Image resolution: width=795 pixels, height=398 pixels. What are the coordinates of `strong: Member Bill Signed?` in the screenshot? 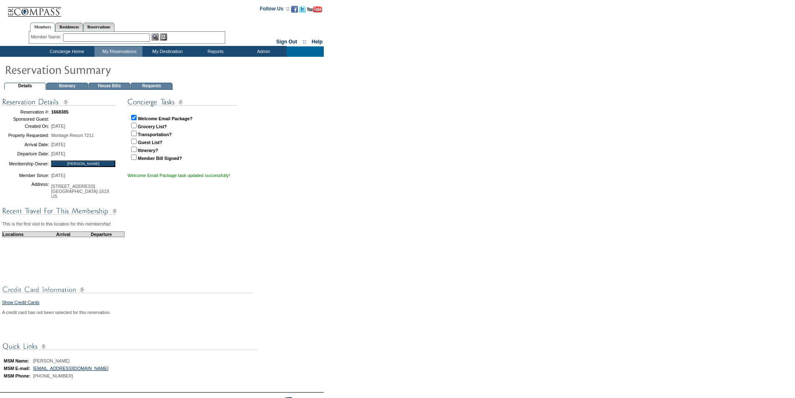 It's located at (160, 158).